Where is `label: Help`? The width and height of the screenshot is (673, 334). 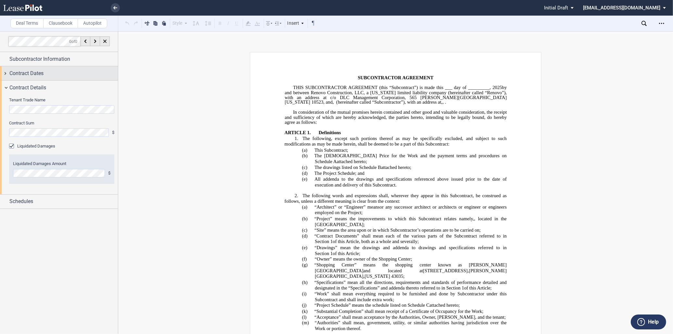
label: Help is located at coordinates (653, 322).